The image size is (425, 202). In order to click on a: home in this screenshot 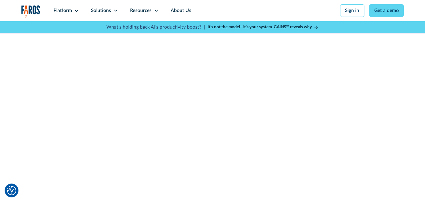, I will do `click(31, 11)`.